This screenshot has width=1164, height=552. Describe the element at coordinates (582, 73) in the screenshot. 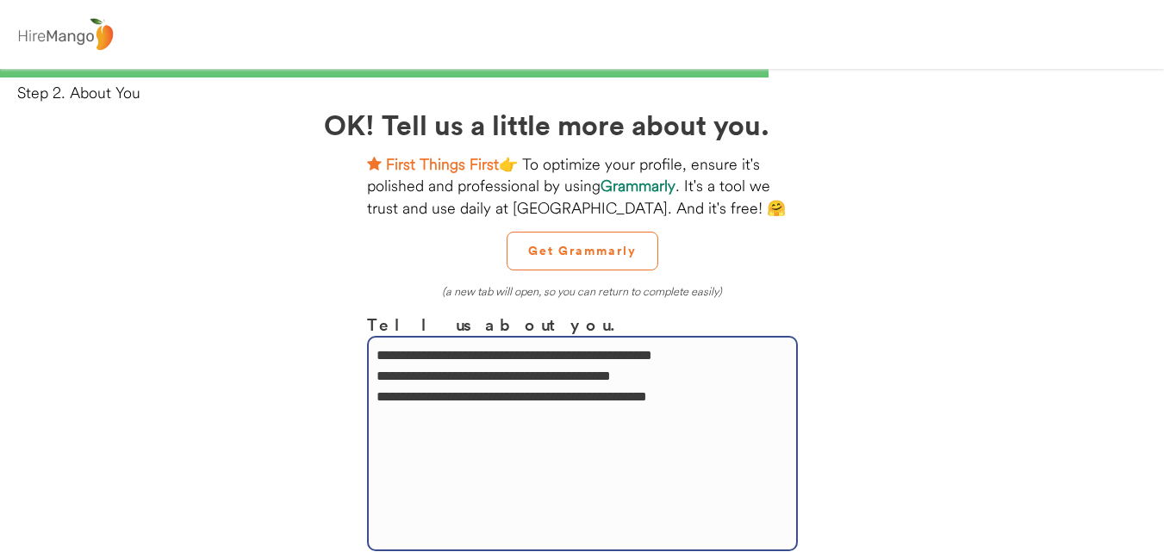

I see `div: 66%` at that location.